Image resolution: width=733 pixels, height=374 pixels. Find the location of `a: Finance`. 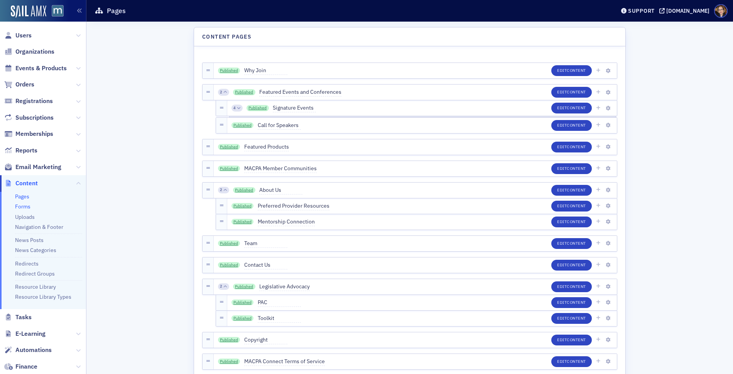

a: Finance is located at coordinates (21, 366).